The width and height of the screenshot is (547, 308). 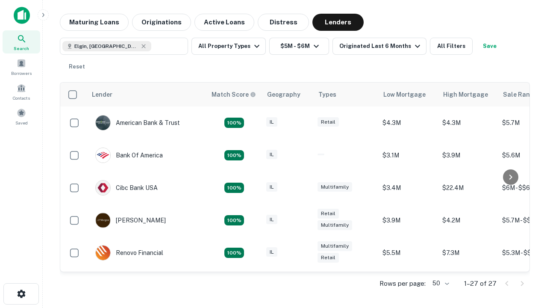 What do you see at coordinates (21, 42) in the screenshot?
I see `div: Search` at bounding box center [21, 42].